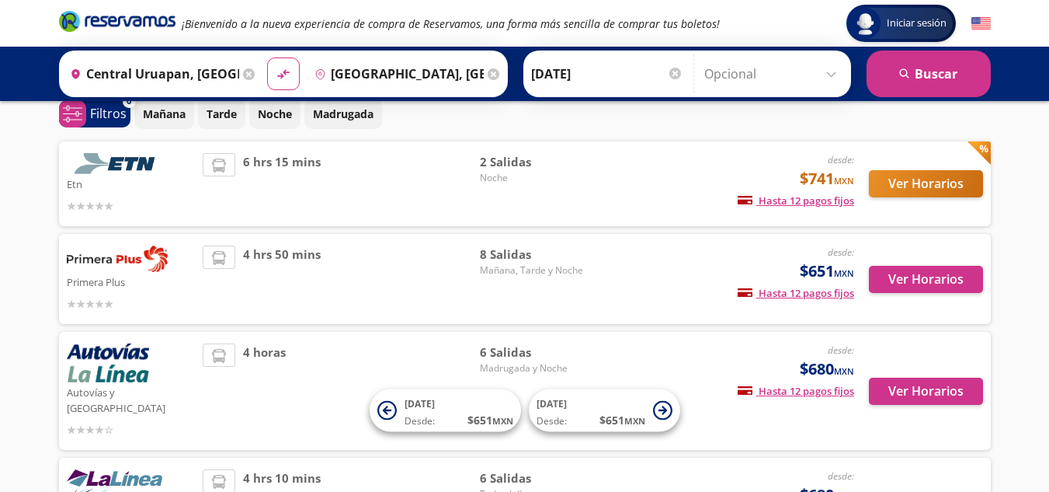  Describe the element at coordinates (221, 113) in the screenshot. I see `p: Tarde` at that location.